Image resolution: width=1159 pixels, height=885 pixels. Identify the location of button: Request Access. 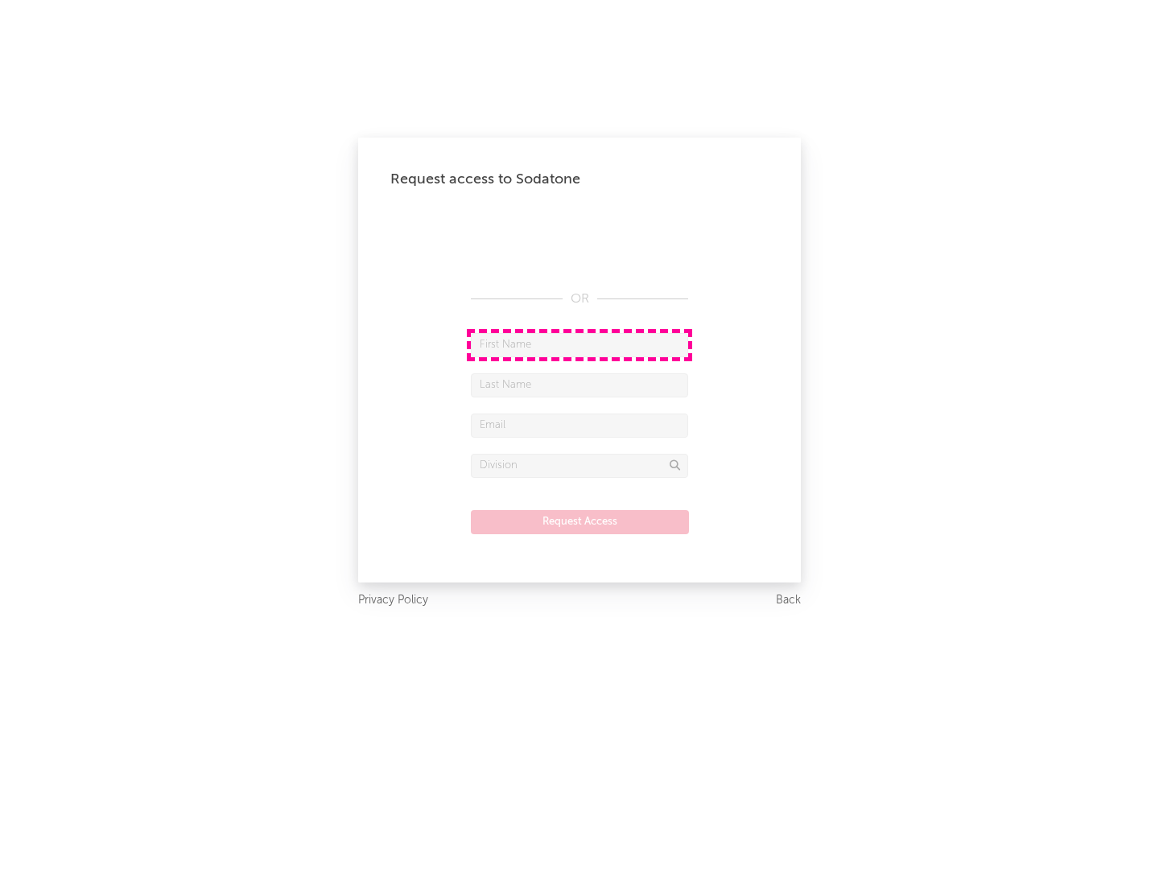
(579, 522).